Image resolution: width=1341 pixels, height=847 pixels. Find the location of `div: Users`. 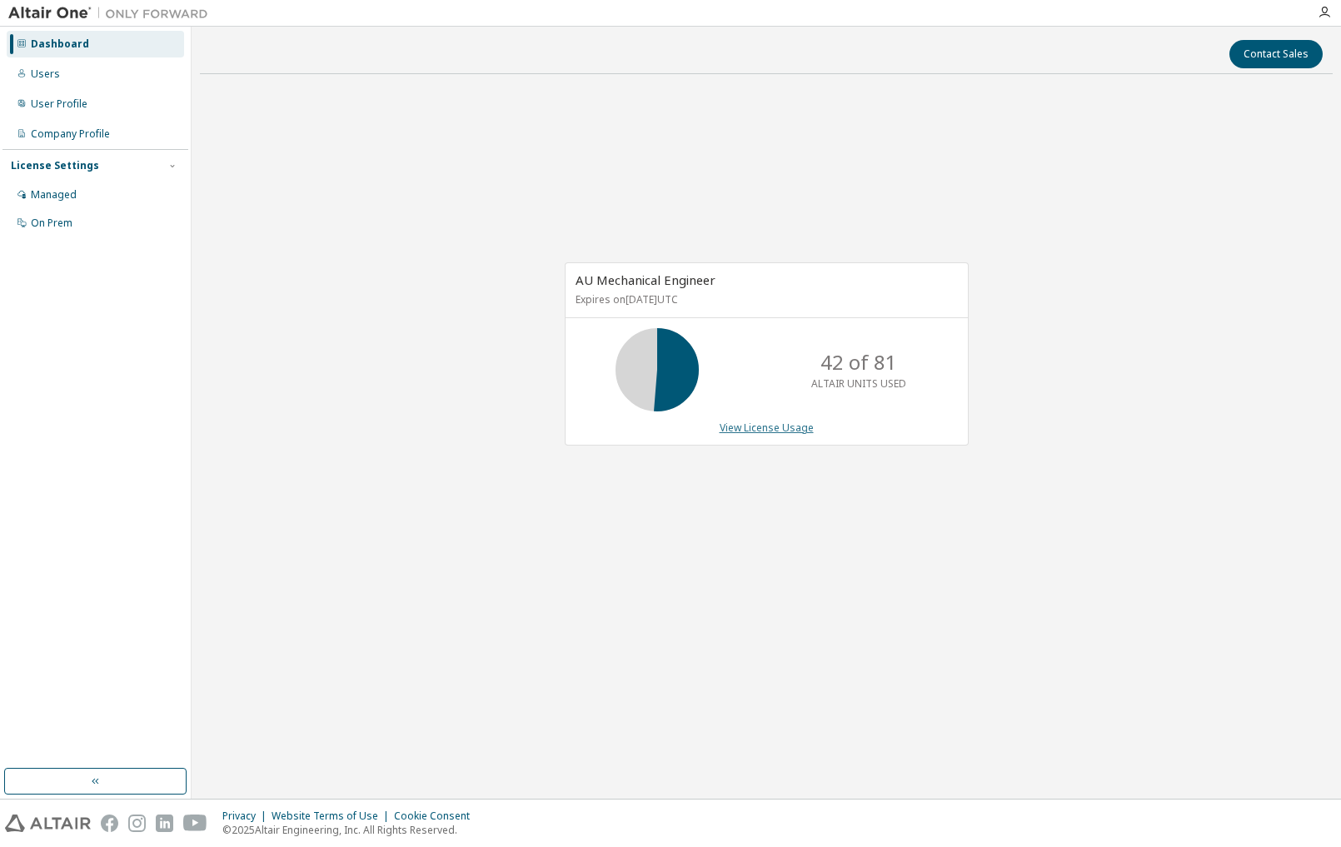

div: Users is located at coordinates (45, 74).